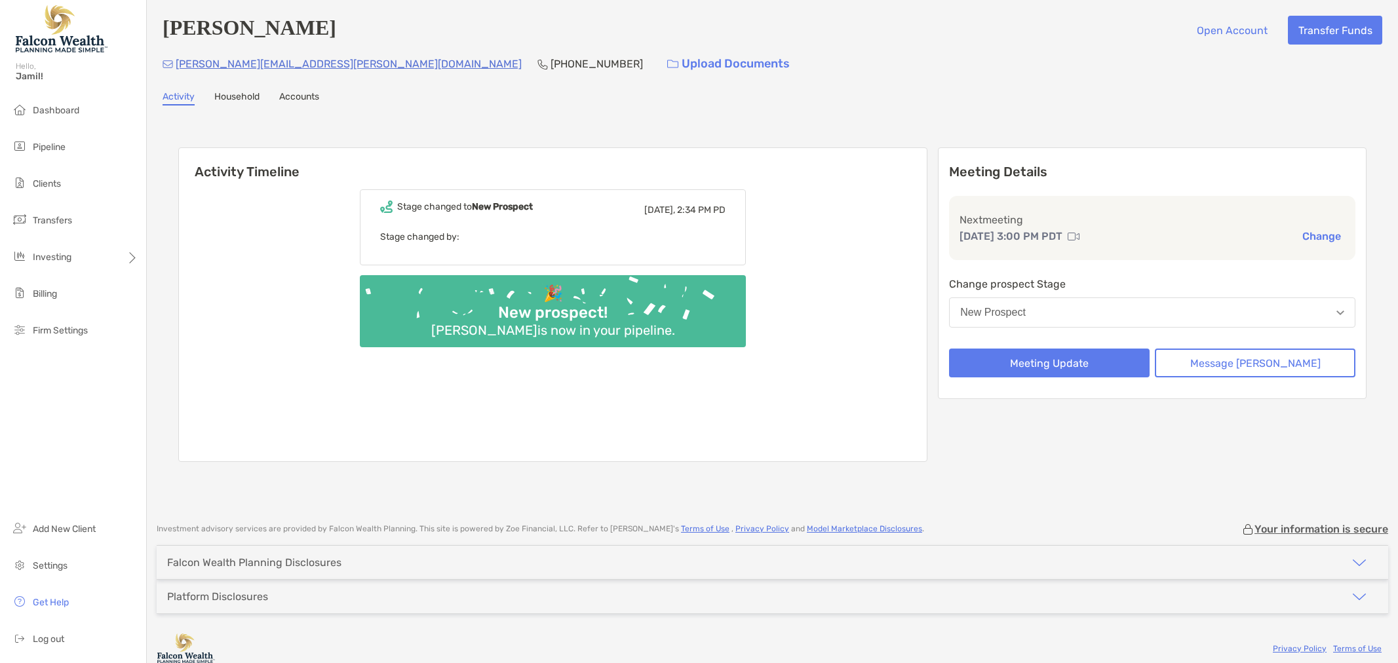 The height and width of the screenshot is (663, 1398). What do you see at coordinates (20, 256) in the screenshot?
I see `img: investing icon` at bounding box center [20, 256].